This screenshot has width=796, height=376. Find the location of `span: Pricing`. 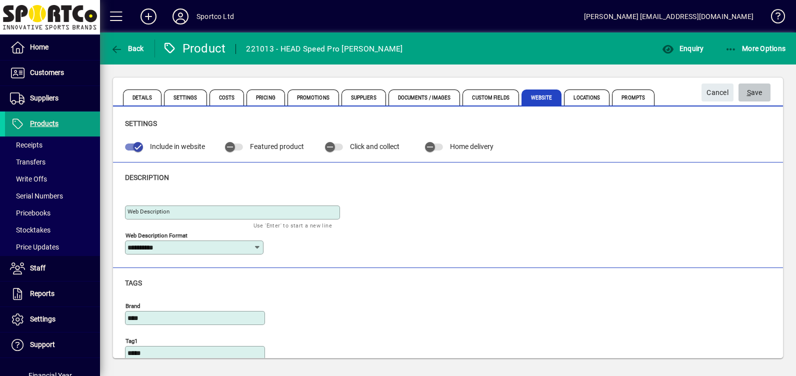

span: Pricing is located at coordinates (265, 97).